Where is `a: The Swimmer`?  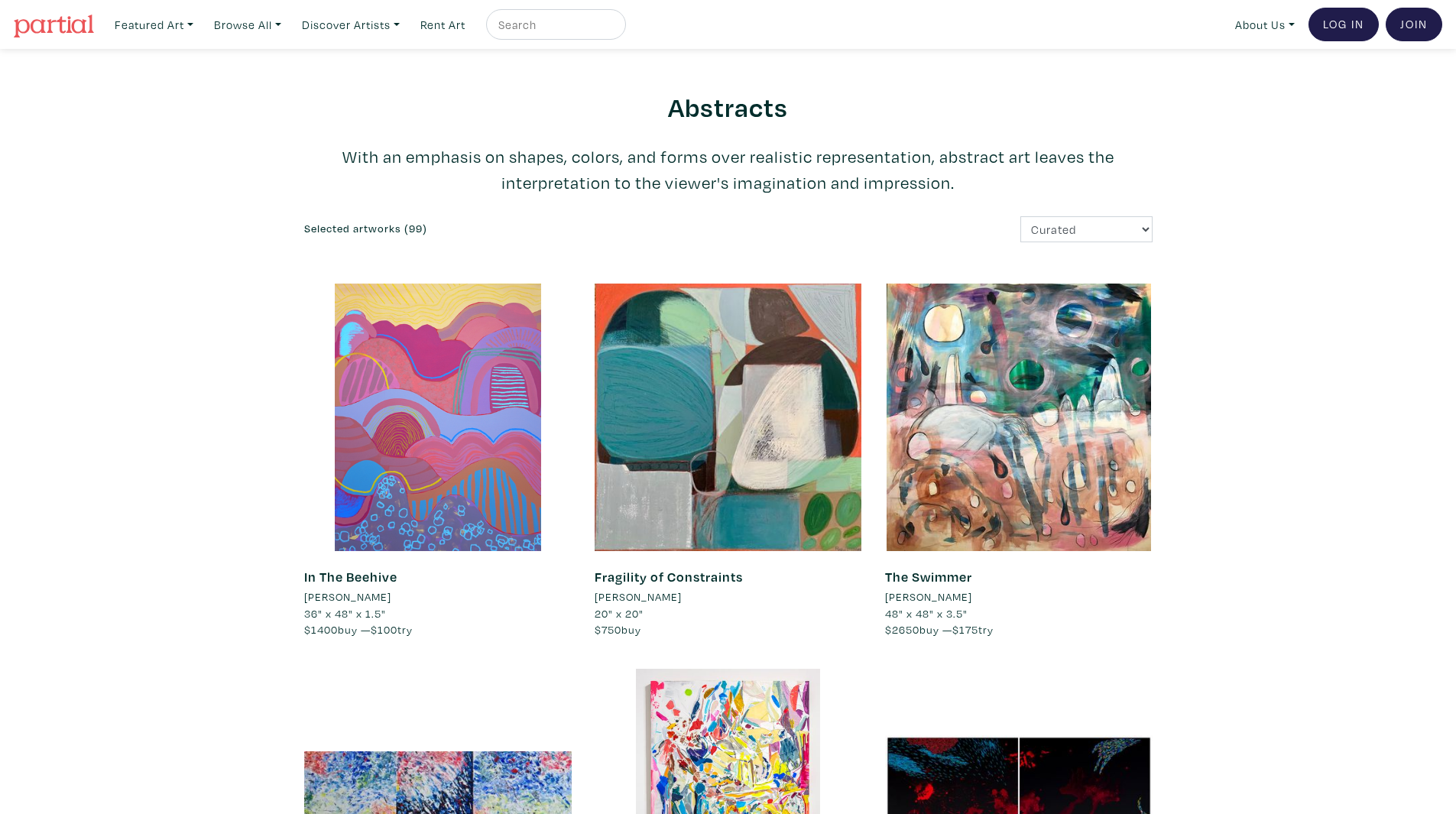
a: The Swimmer is located at coordinates (929, 576).